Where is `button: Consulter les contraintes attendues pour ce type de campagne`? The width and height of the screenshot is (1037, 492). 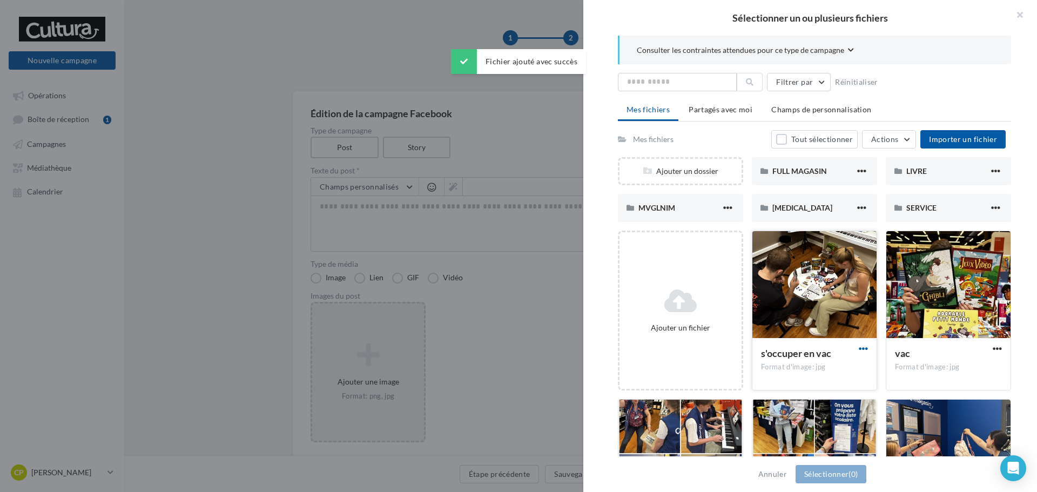
button: Consulter les contraintes attendues pour ce type de campagne is located at coordinates (745, 51).